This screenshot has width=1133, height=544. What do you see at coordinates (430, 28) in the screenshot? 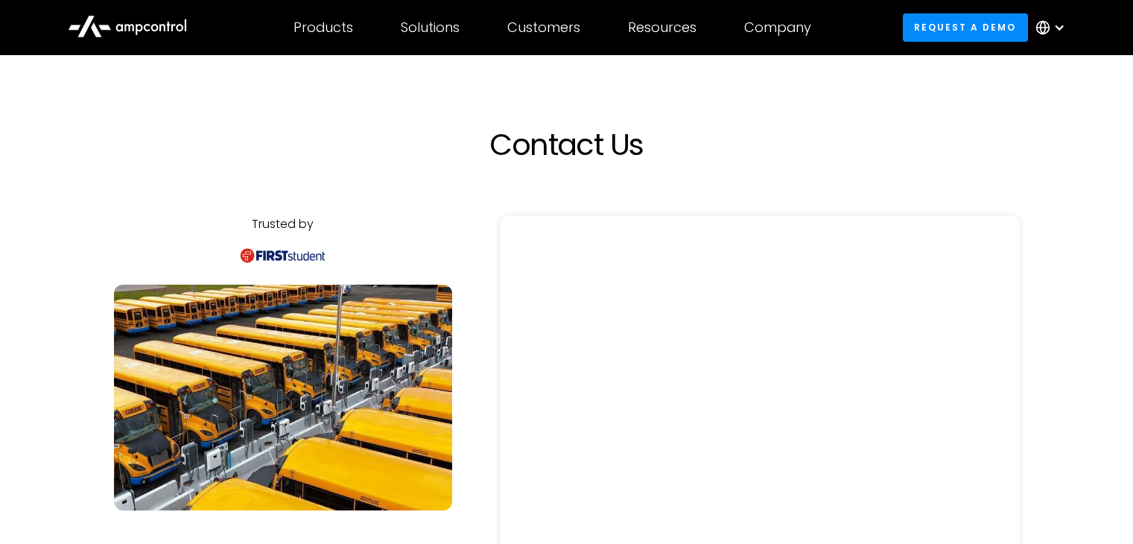
I see `div: Solutions` at bounding box center [430, 28].